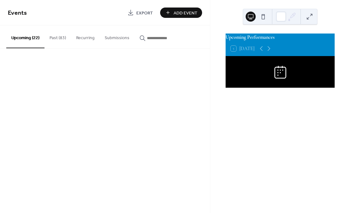 Image resolution: width=350 pixels, height=213 pixels. Describe the element at coordinates (25, 37) in the screenshot. I see `button: Upcoming (22)` at that location.